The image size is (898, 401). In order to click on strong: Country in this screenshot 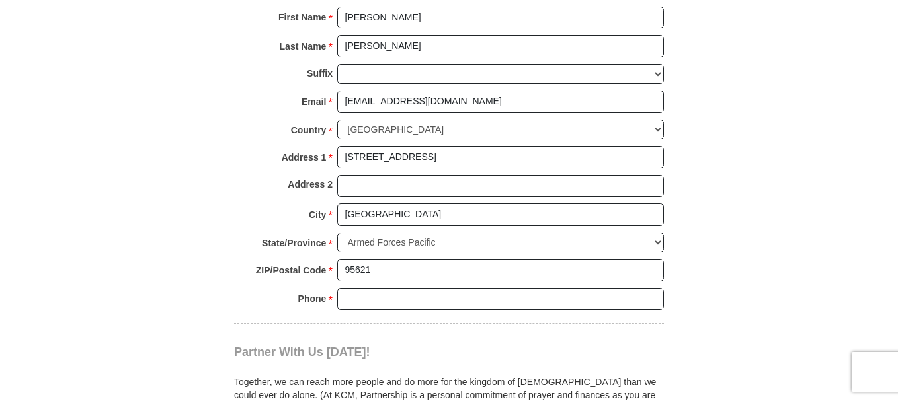, I will do `click(309, 130)`.